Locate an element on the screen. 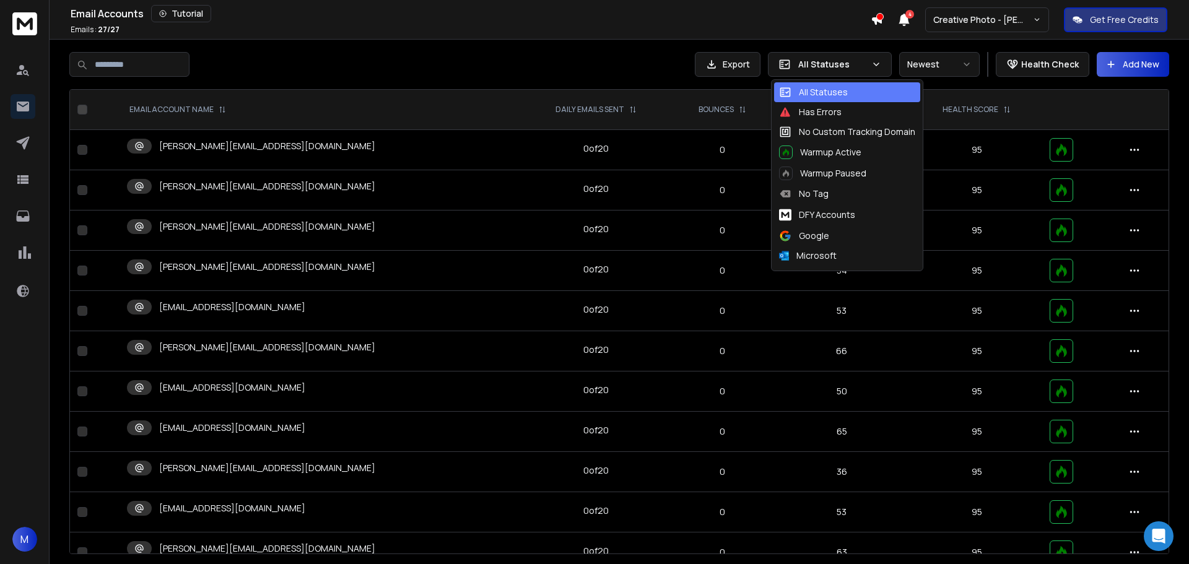  span: 27 / 27 is located at coordinates (108, 29).